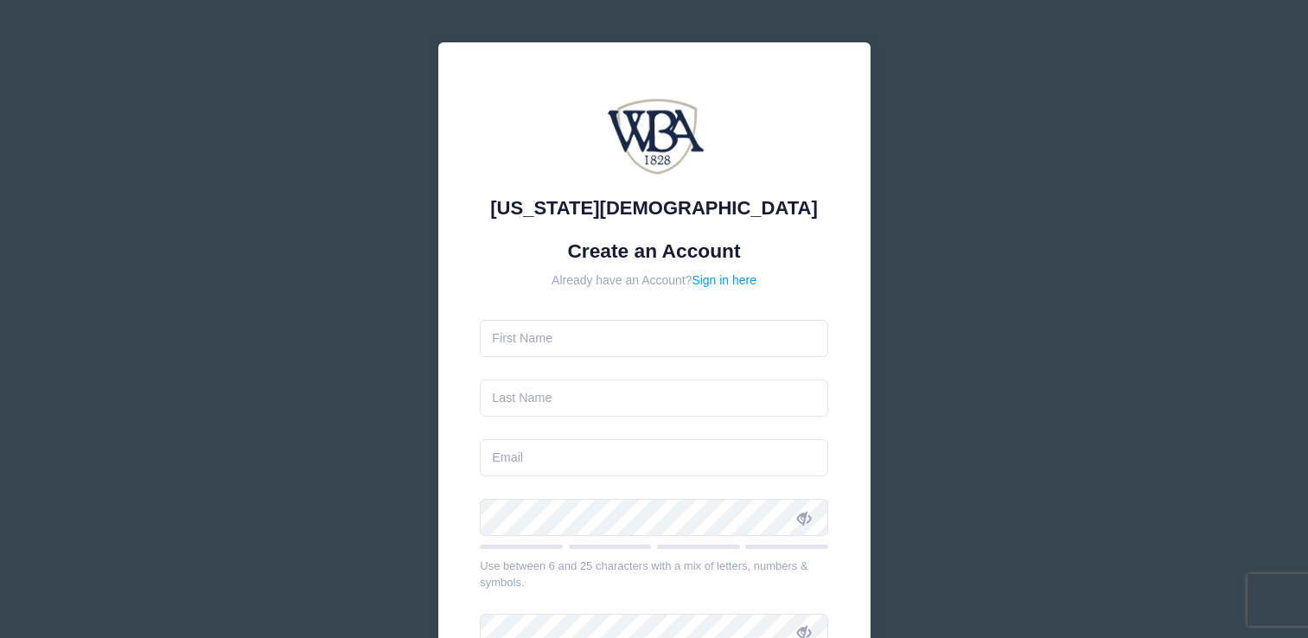 The image size is (1308, 638). Describe the element at coordinates (654, 280) in the screenshot. I see `div: Already have an Account?` at that location.